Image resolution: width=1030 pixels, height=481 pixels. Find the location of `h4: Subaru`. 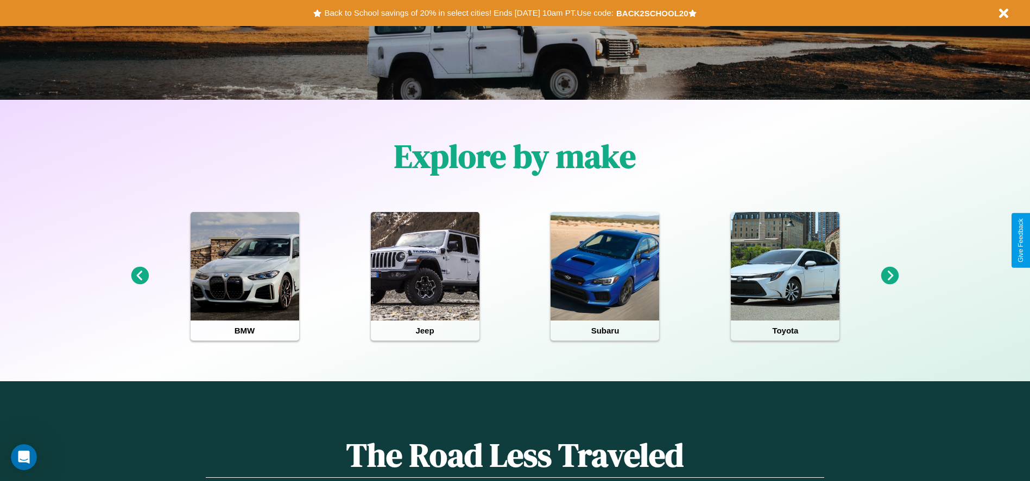

h4: Subaru is located at coordinates (605, 331).